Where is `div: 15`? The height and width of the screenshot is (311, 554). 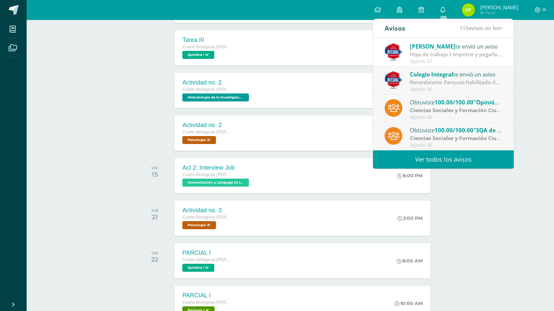
div: 15 is located at coordinates (155, 174).